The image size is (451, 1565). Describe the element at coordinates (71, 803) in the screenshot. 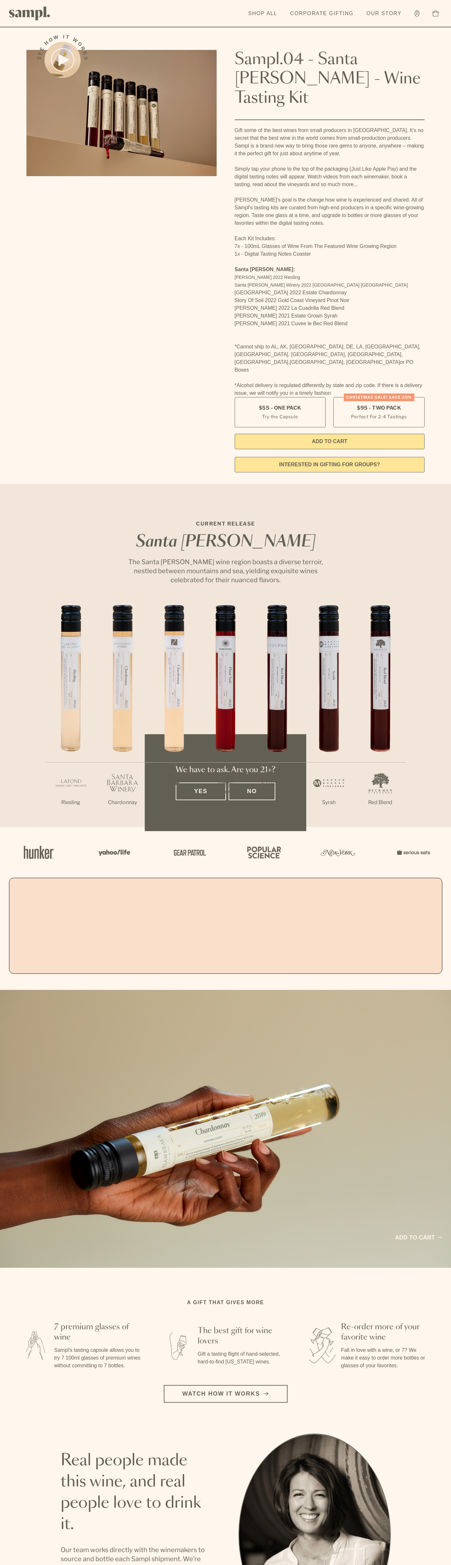

I see `p: Riesling` at that location.